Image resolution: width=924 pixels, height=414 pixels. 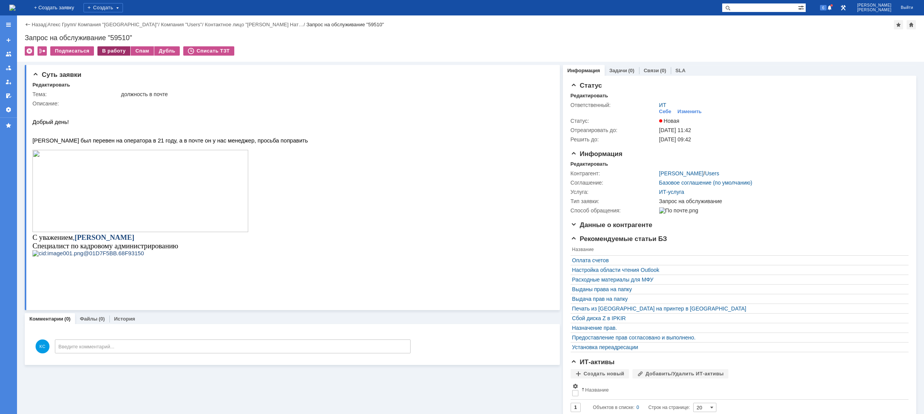 What do you see at coordinates (614, 201) in the screenshot?
I see `div: Тип заявки:` at bounding box center [614, 201].